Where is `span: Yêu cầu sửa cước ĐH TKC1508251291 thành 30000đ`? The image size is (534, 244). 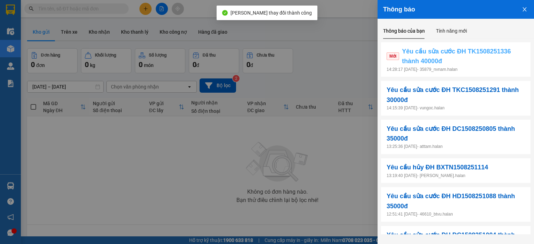 span: Yêu cầu sửa cước ĐH TKC1508251291 thành 30000đ is located at coordinates (456, 95).